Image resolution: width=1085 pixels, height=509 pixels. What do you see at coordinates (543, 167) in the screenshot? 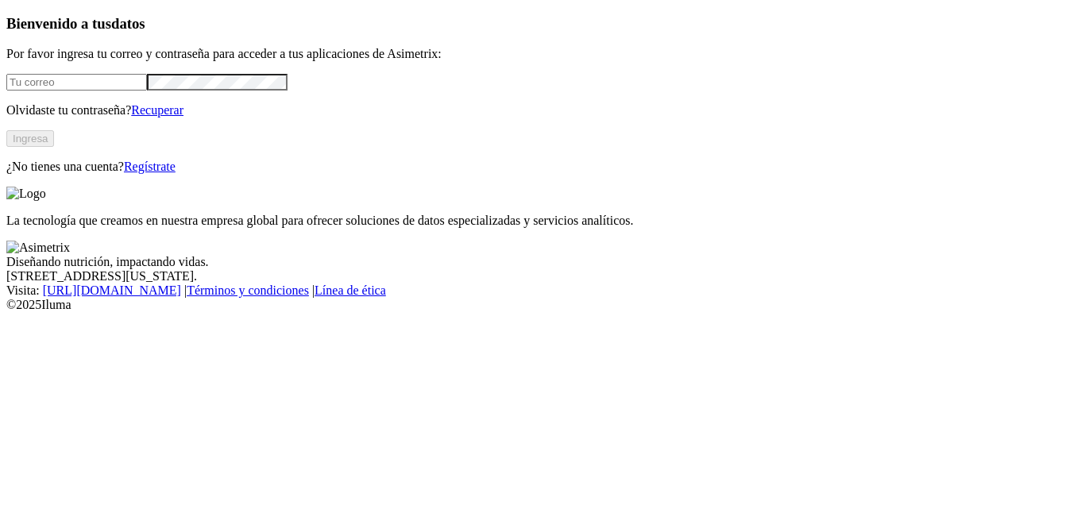
I see `p: ¿No tienes una cuenta?` at bounding box center [543, 167].